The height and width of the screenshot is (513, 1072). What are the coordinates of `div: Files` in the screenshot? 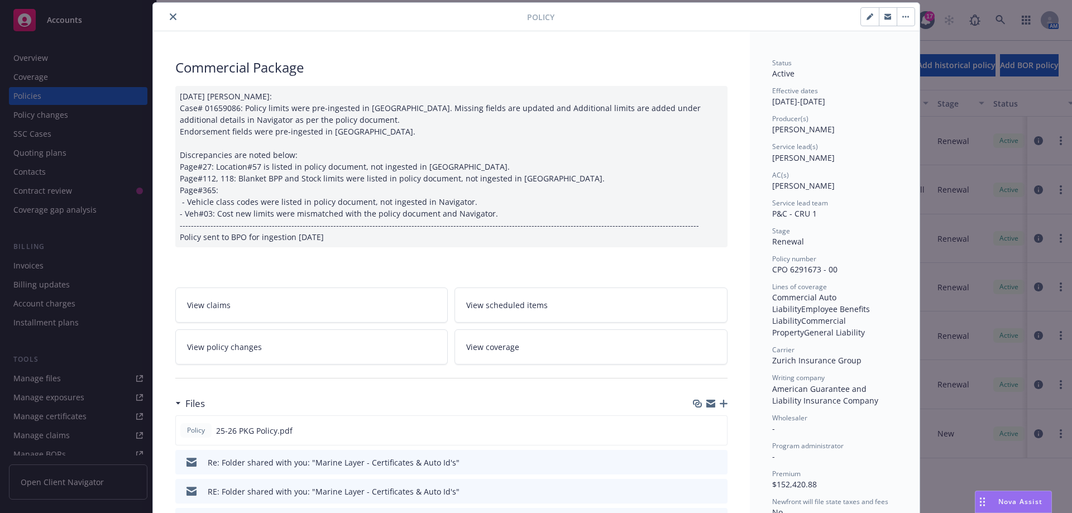 It's located at (190, 404).